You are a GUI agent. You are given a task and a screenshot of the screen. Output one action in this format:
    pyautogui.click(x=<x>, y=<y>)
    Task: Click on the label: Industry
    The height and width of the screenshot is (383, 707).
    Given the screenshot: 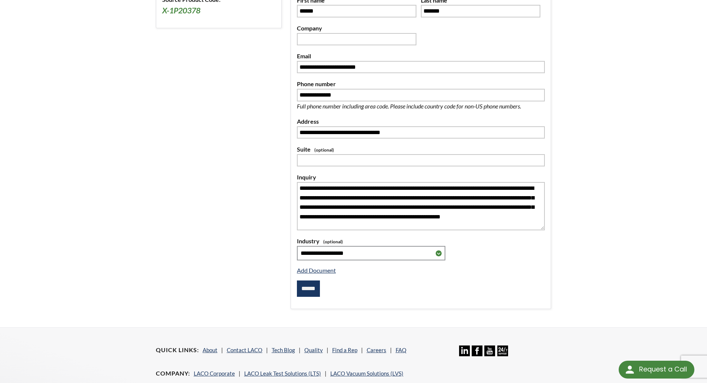 What is the action you would take?
    pyautogui.click(x=421, y=241)
    